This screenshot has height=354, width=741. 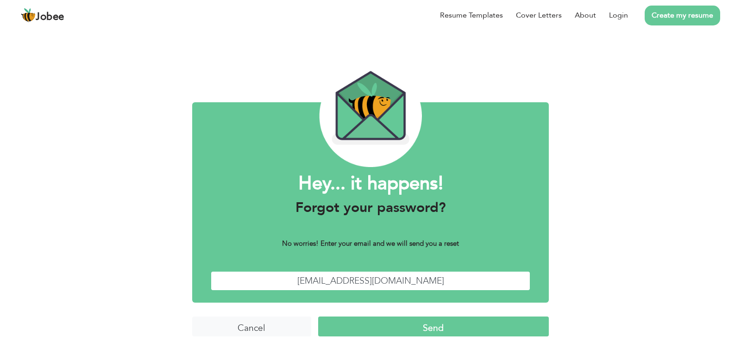 I want to click on a: Create my resume, so click(x=682, y=15).